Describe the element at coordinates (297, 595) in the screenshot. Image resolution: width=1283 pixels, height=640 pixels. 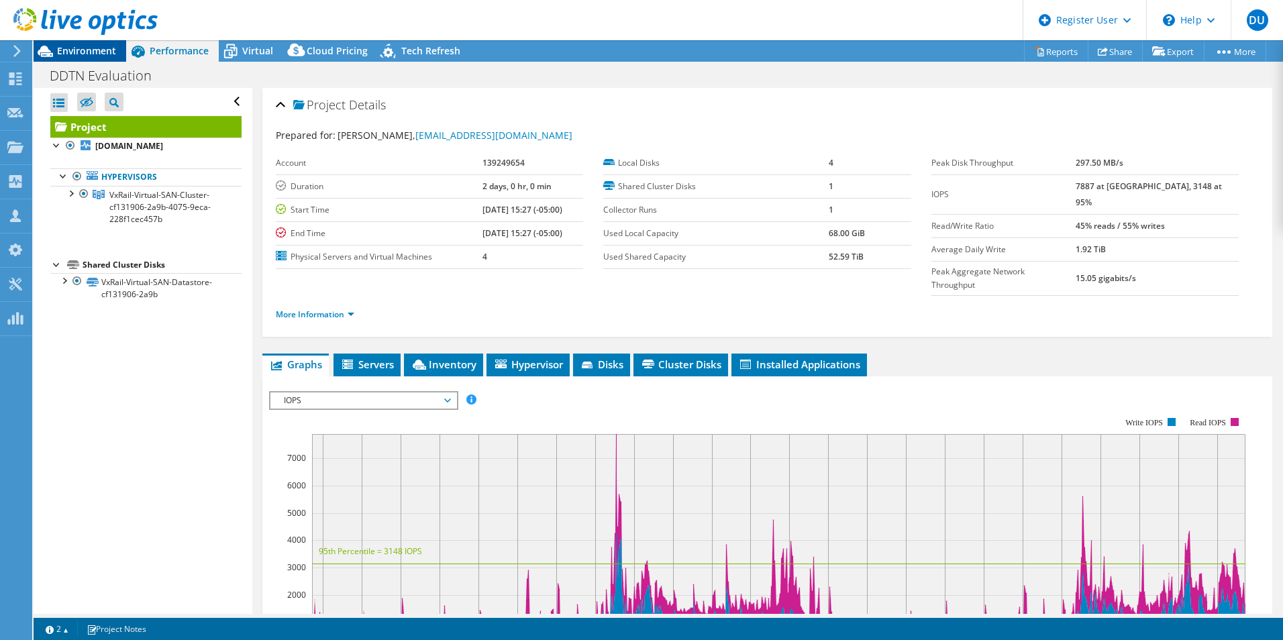
I see `text: 2000` at that location.